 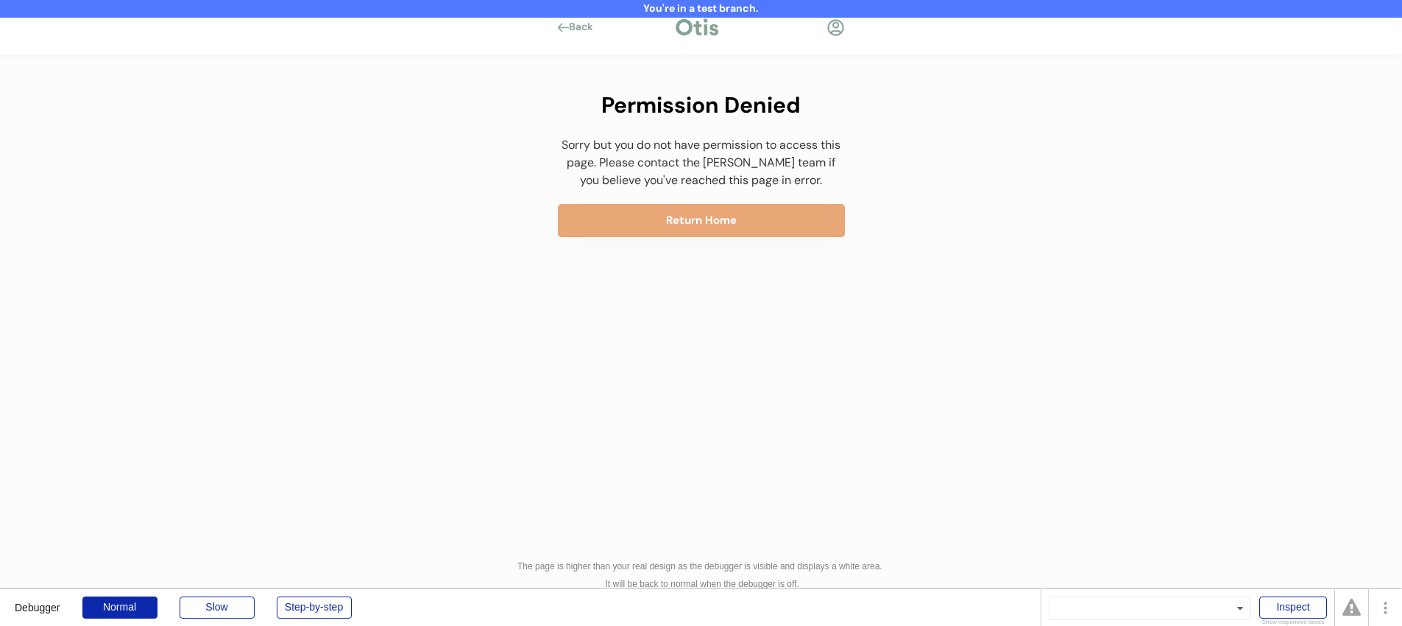 What do you see at coordinates (120, 607) in the screenshot?
I see `div: Normal` at bounding box center [120, 607].